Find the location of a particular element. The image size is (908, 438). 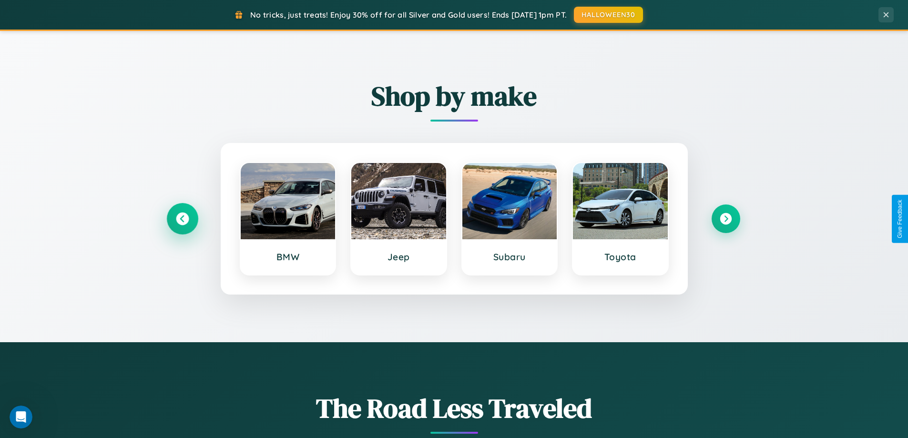

h3: Subaru is located at coordinates (509, 257).